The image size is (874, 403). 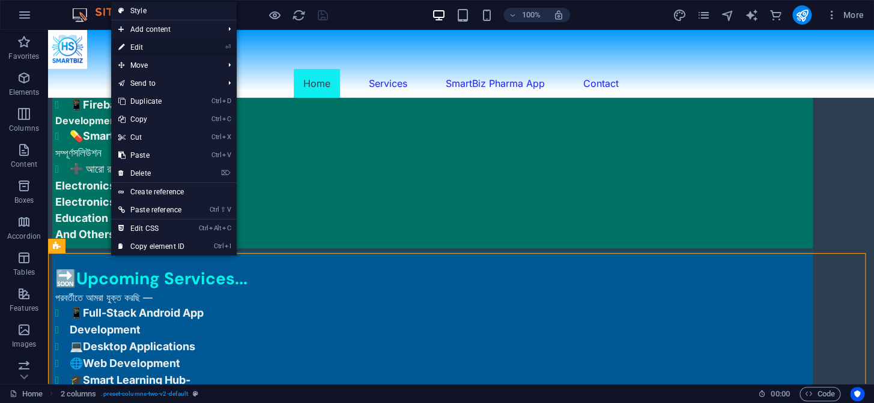 What do you see at coordinates (165, 29) in the screenshot?
I see `span: Add content` at bounding box center [165, 29].